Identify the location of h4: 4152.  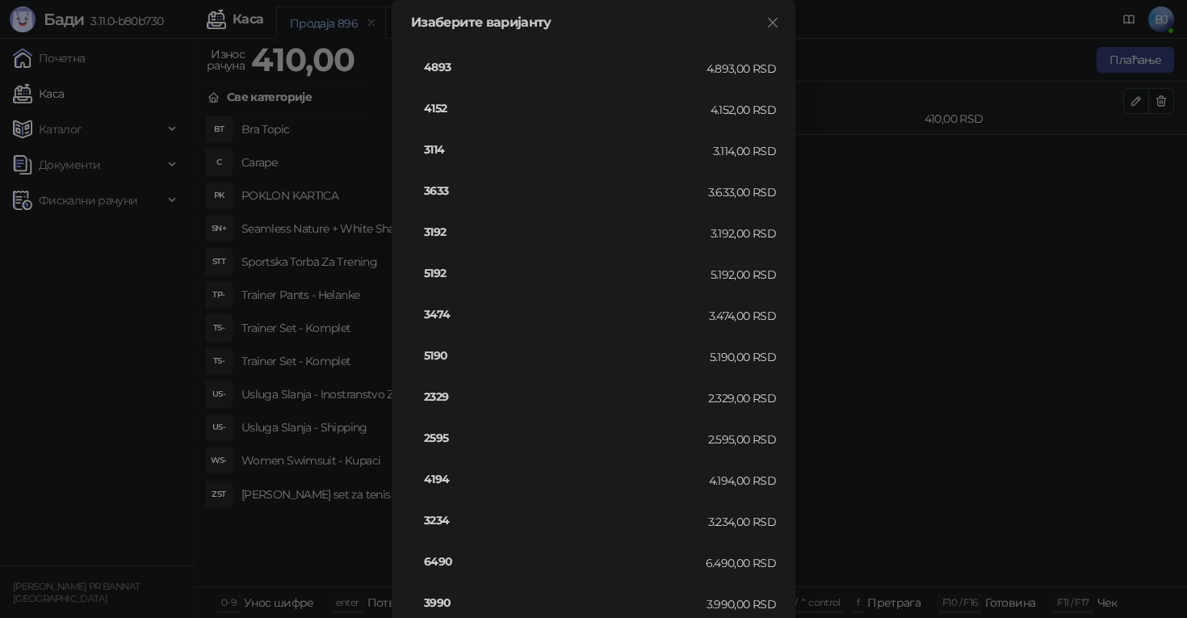
(567, 108).